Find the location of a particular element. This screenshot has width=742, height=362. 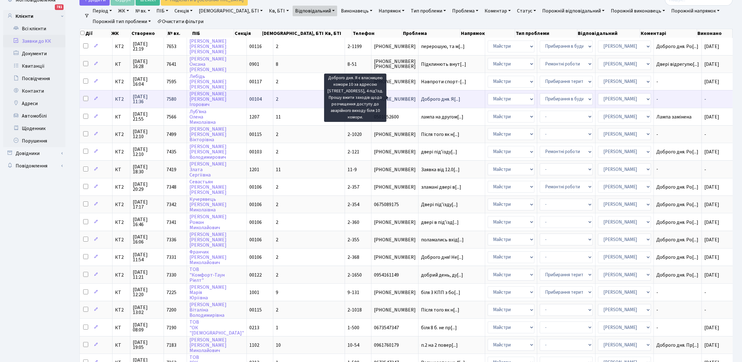

span: Двері підʼізду[...] is located at coordinates (440, 204).